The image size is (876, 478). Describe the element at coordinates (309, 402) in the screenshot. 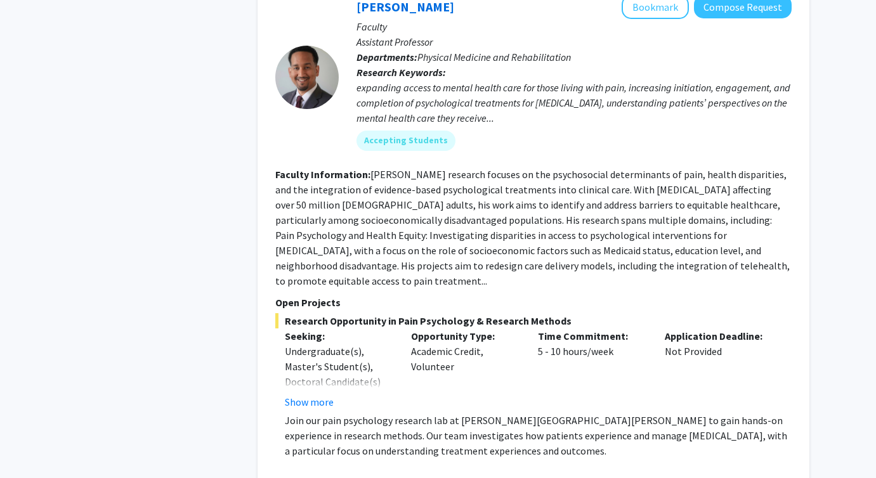

I see `button: Show more` at that location.